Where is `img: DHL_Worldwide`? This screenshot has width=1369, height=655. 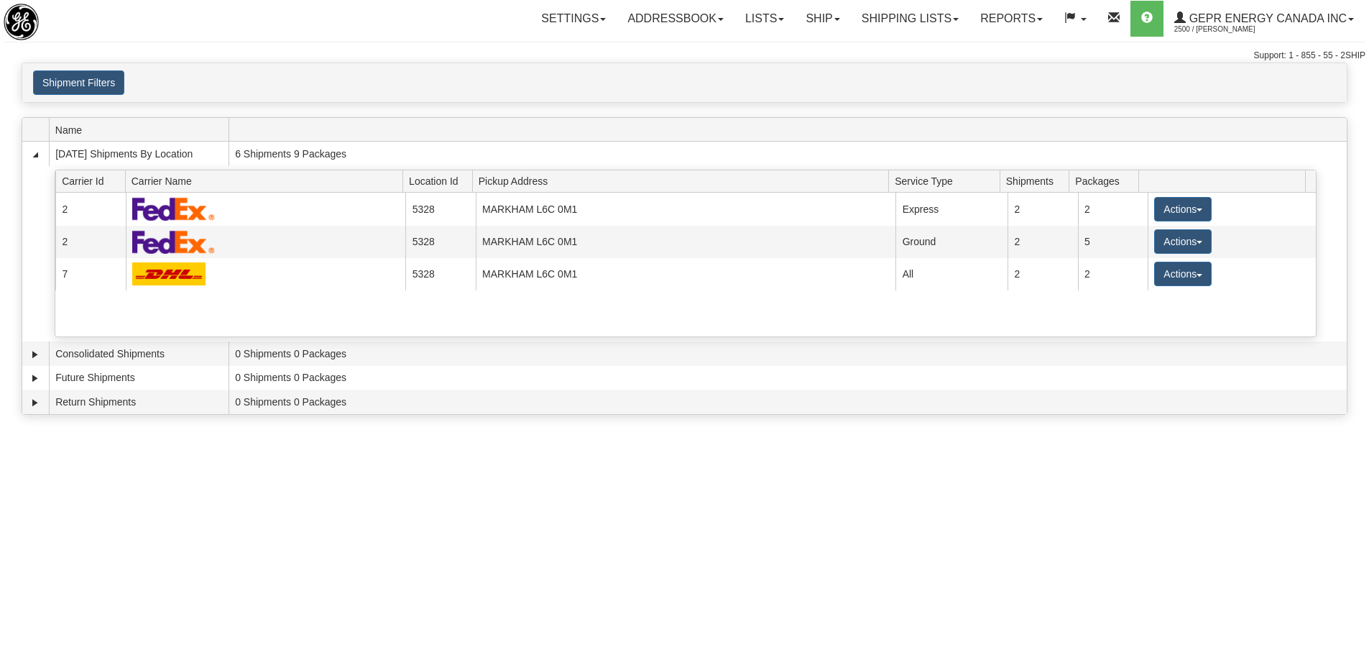 img: DHL_Worldwide is located at coordinates (169, 274).